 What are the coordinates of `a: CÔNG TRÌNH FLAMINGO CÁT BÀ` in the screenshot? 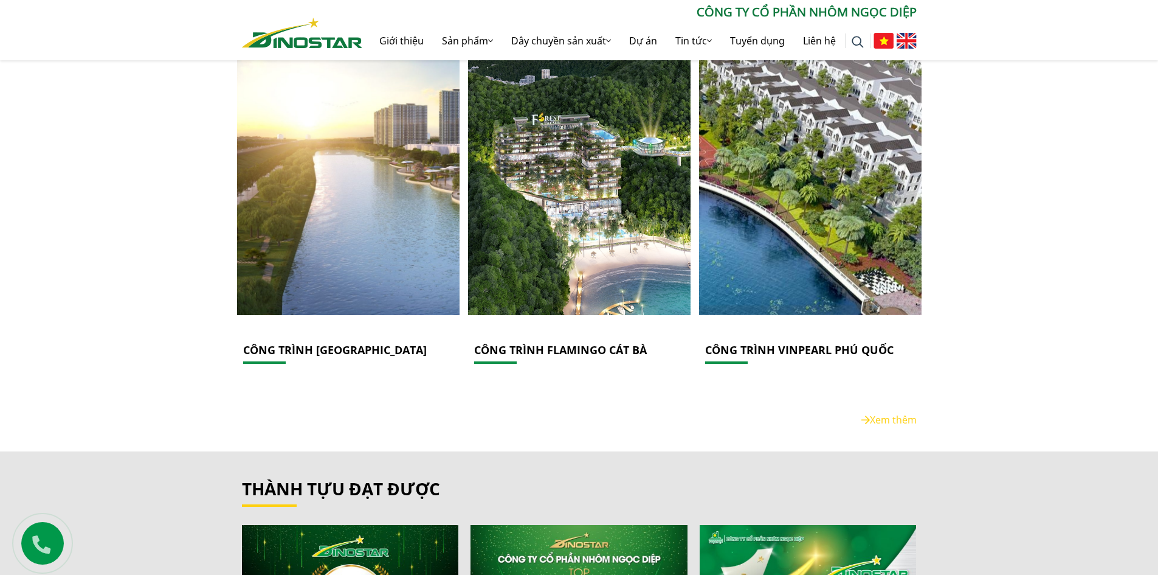 It's located at (561, 350).